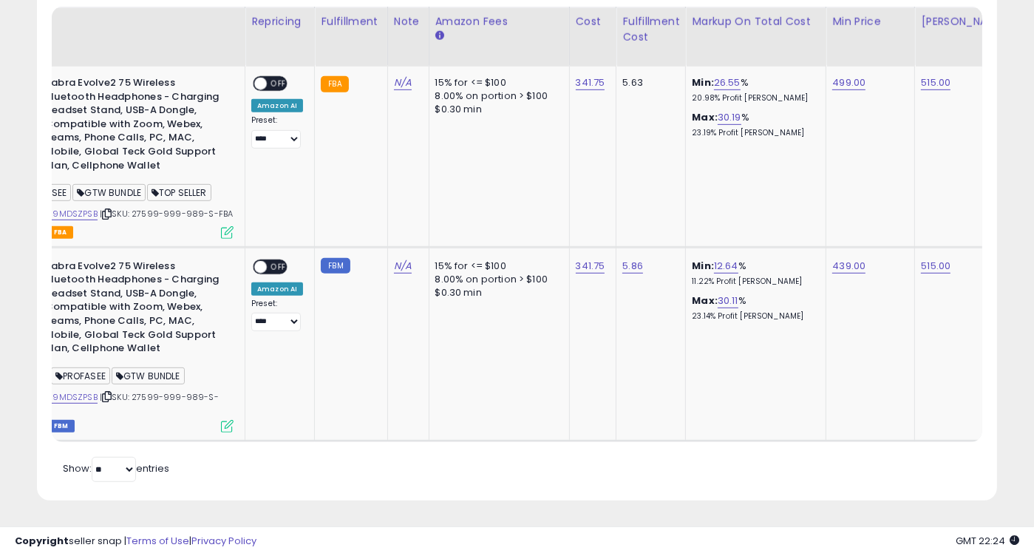 The height and width of the screenshot is (556, 1034). I want to click on a: 5.86, so click(633, 266).